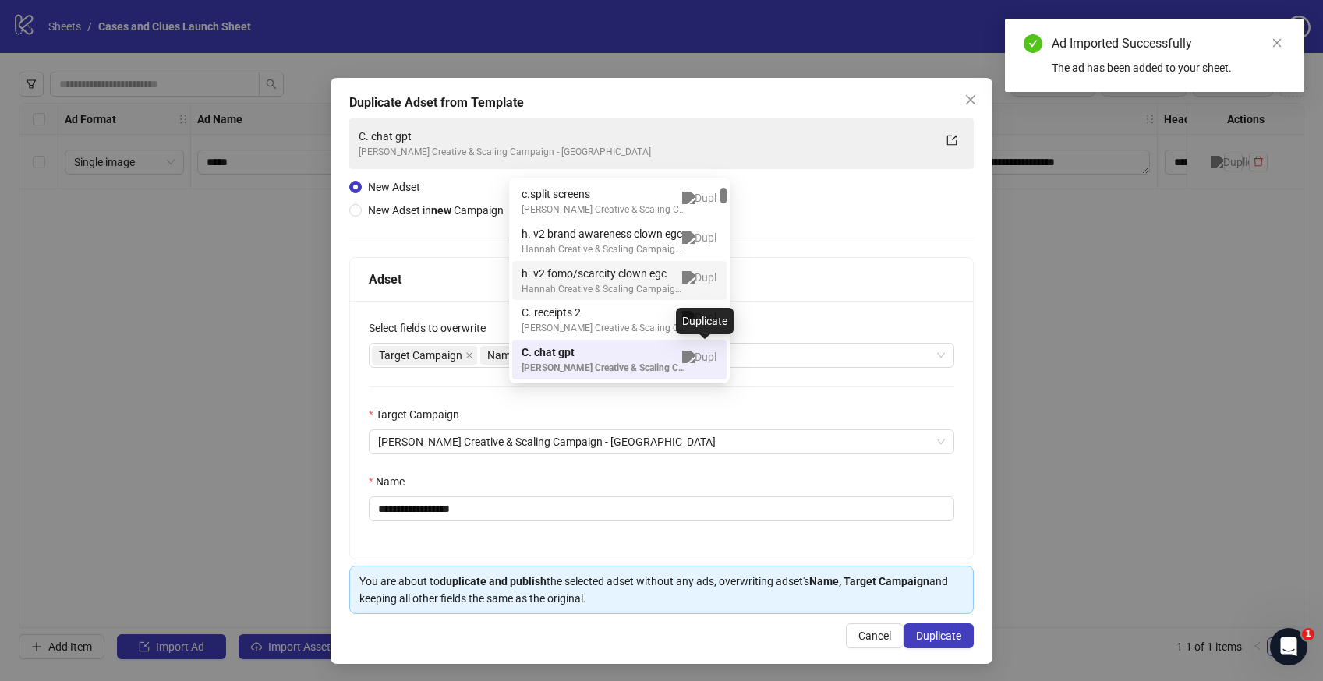 The width and height of the screenshot is (1323, 681). Describe the element at coordinates (661, 279) in the screenshot. I see `div: Adset` at that location.